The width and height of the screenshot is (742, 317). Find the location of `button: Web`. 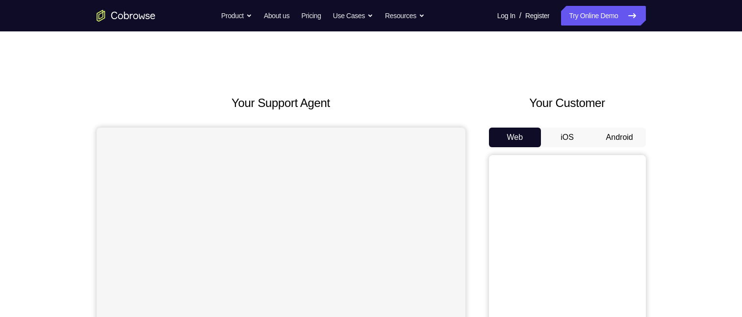

button: Web is located at coordinates (515, 137).